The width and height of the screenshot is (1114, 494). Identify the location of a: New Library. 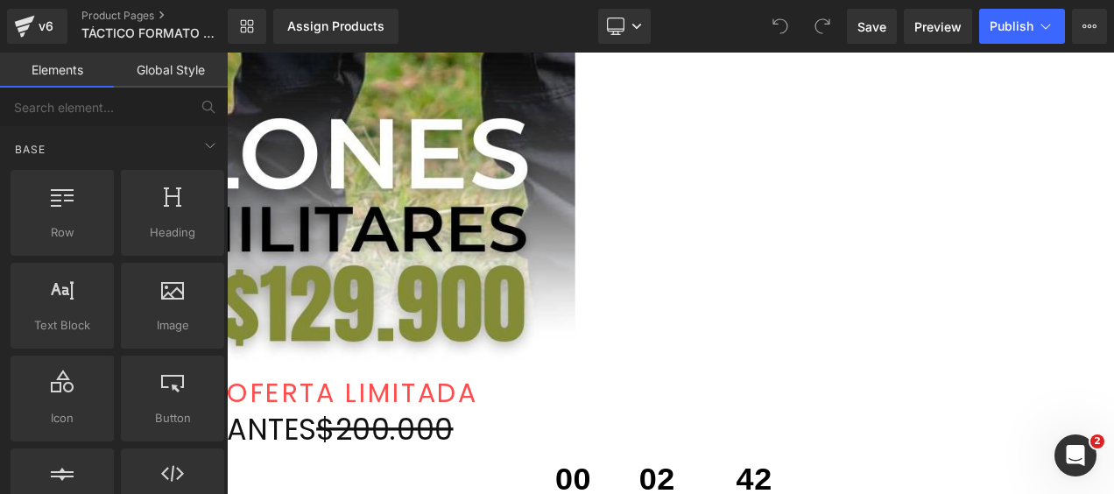
(247, 26).